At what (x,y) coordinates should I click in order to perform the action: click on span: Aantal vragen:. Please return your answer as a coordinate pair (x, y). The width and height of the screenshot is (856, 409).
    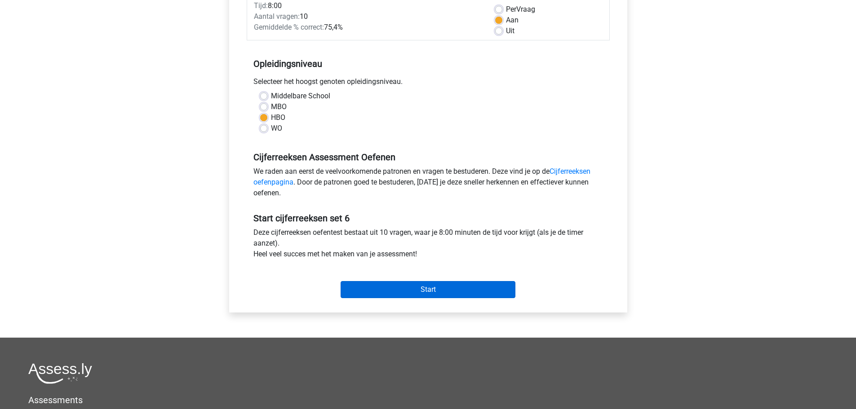
    Looking at the image, I should click on (277, 16).